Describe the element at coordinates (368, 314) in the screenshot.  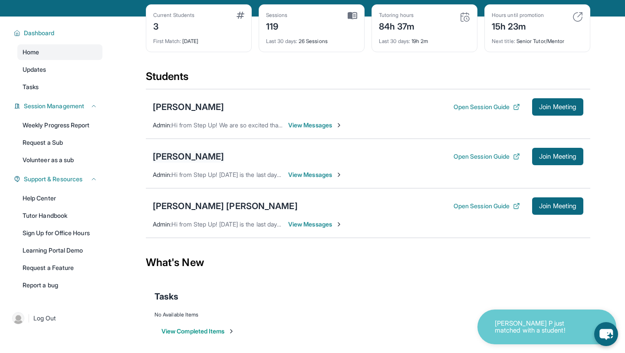
I see `div: No Available Items` at that location.